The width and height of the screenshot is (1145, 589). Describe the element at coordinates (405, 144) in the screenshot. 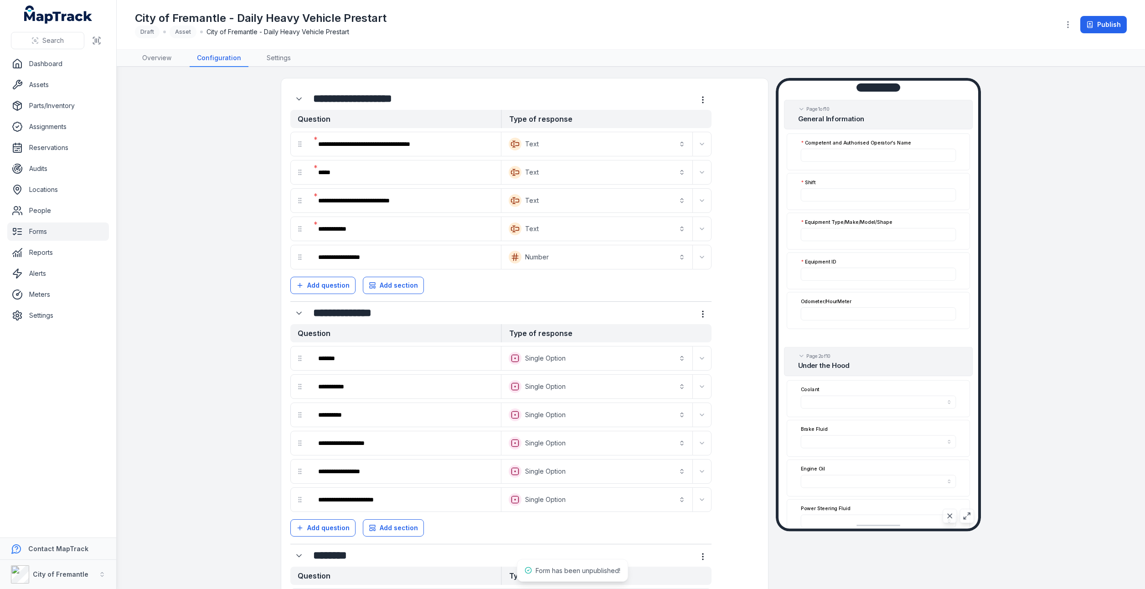

I see `div: :r26i:-form-item-label` at that location.